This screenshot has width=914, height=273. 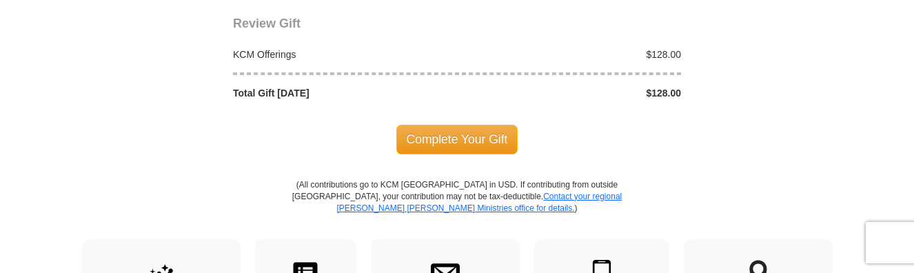 I want to click on span: Complete Your Gift, so click(x=457, y=139).